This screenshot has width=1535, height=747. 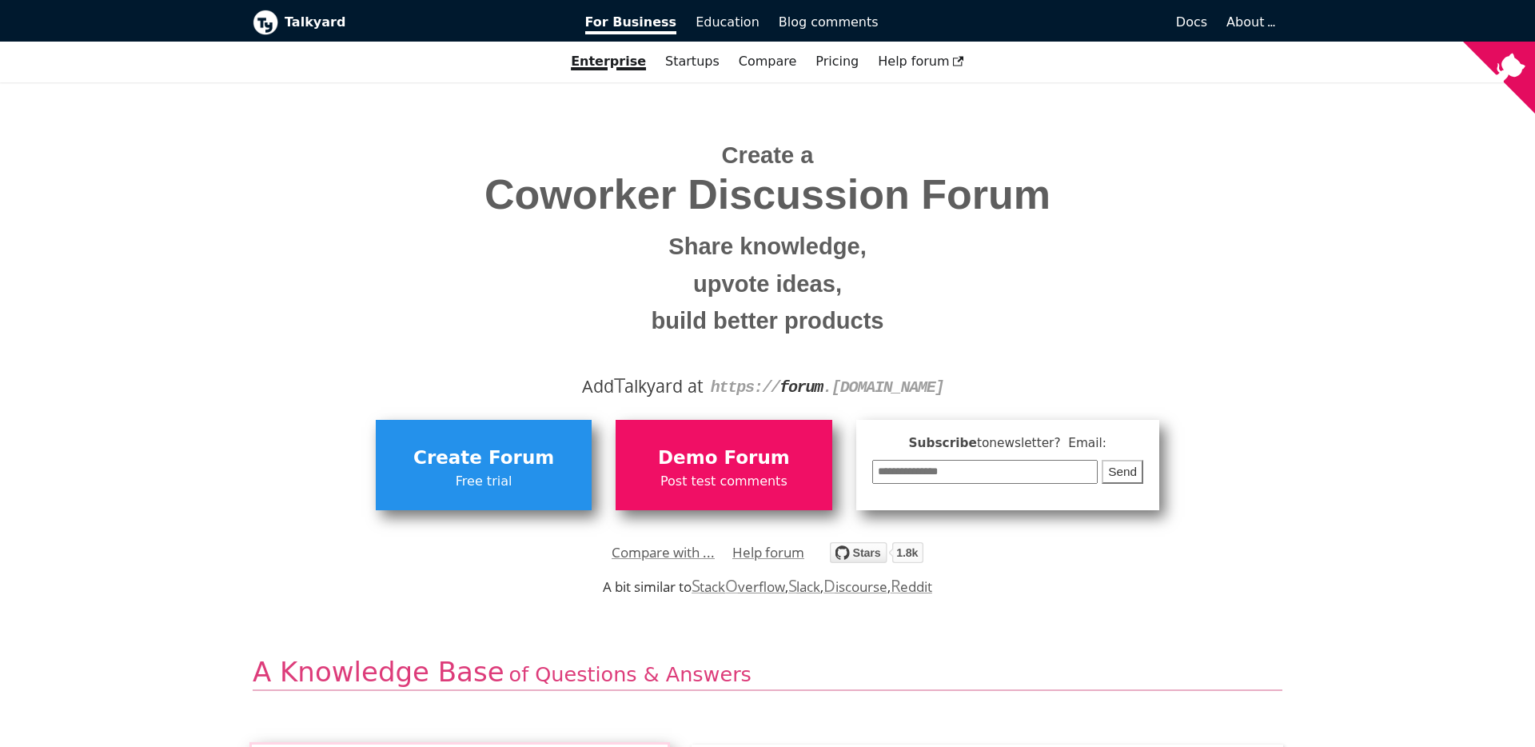 I want to click on h2: A Knowledge Base, so click(x=768, y=673).